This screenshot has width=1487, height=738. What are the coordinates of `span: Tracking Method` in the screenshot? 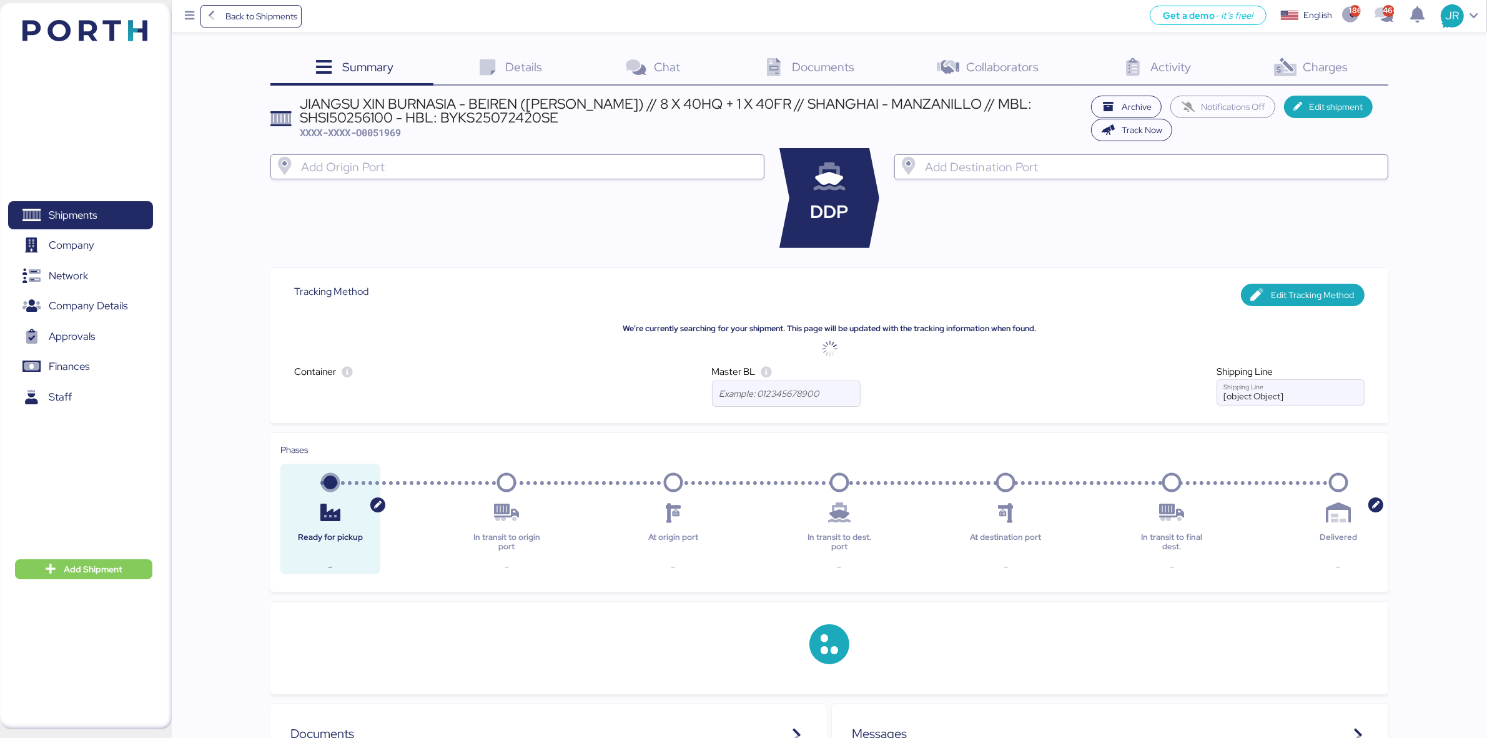 It's located at (331, 292).